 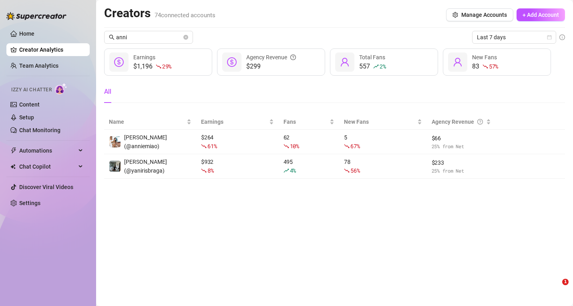 What do you see at coordinates (210, 170) in the screenshot?
I see `span: 8 %` at bounding box center [210, 170].